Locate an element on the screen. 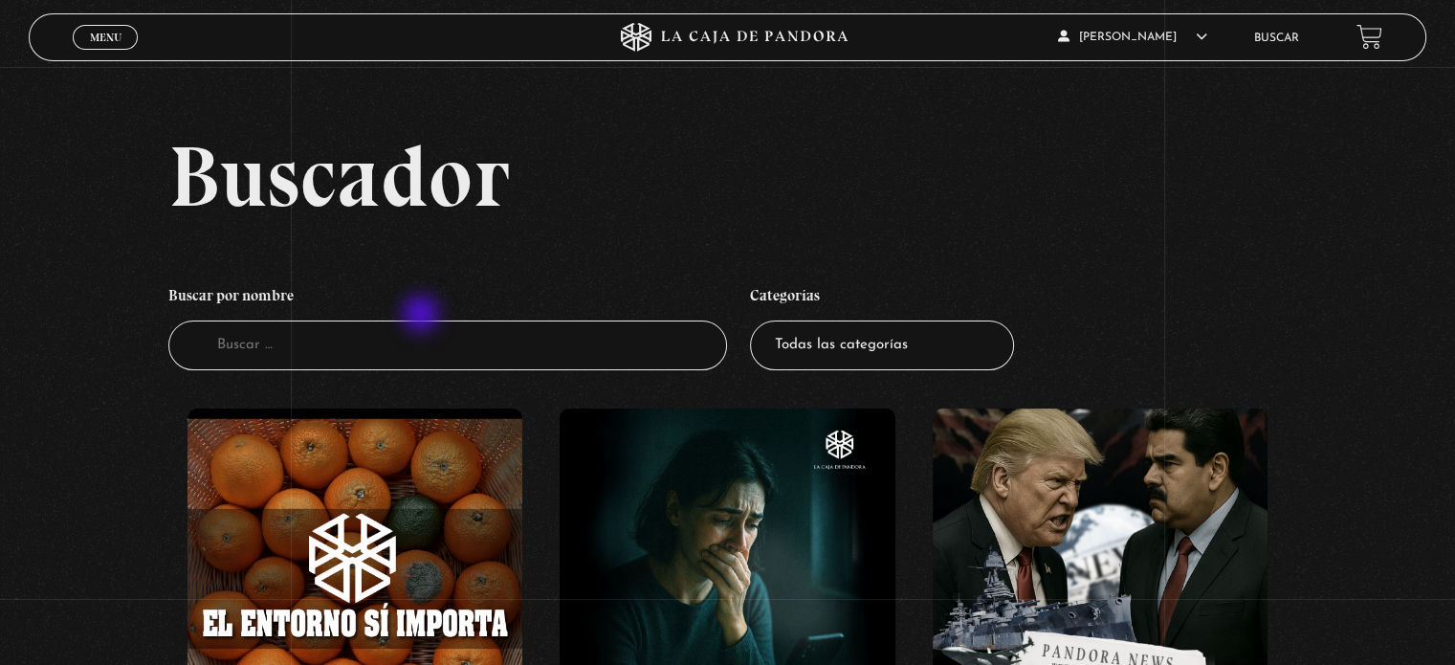  span: Menu is located at coordinates (105, 37).